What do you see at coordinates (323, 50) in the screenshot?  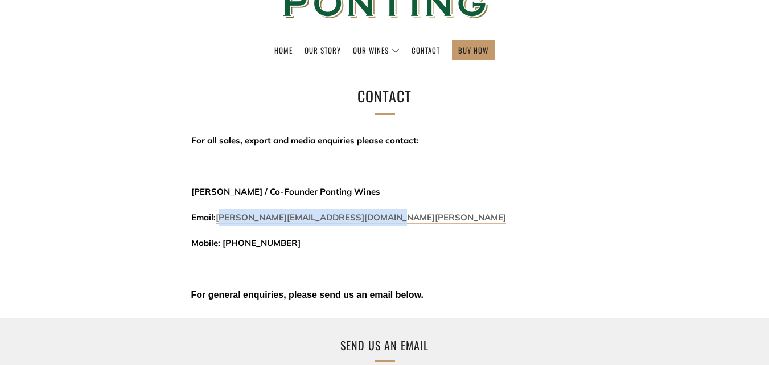 I see `a: Our Story` at bounding box center [323, 50].